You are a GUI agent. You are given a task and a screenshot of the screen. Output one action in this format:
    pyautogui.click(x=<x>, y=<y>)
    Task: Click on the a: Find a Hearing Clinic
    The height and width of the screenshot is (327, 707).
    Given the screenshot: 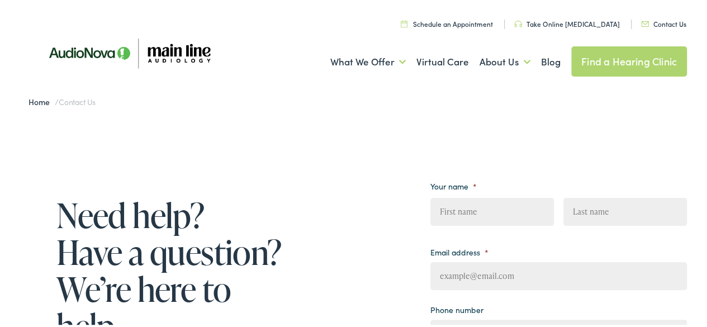 What is the action you would take?
    pyautogui.click(x=629, y=60)
    